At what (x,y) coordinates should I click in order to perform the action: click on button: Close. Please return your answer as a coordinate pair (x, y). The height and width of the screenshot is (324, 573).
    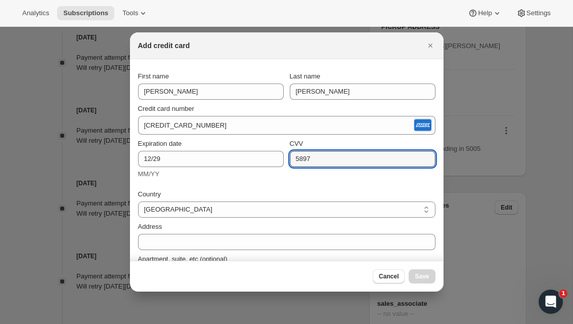
    Looking at the image, I should click on (430, 46).